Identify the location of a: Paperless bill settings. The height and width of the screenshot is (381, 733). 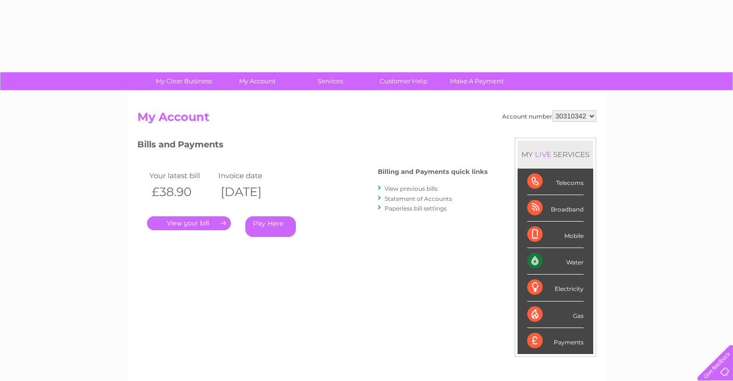
(415, 208).